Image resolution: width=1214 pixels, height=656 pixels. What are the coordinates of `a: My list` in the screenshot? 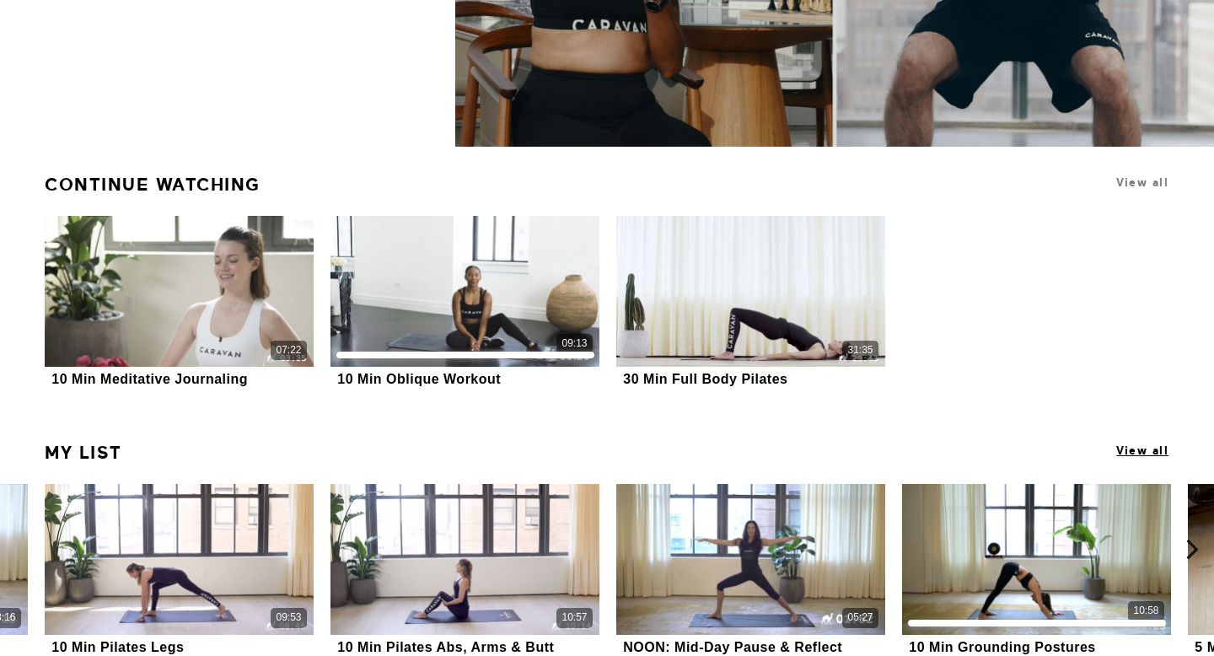 It's located at (83, 453).